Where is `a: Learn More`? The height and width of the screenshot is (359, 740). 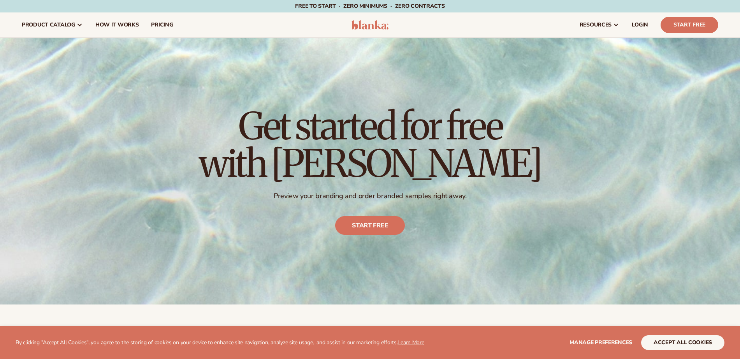 a: Learn More is located at coordinates (410, 342).